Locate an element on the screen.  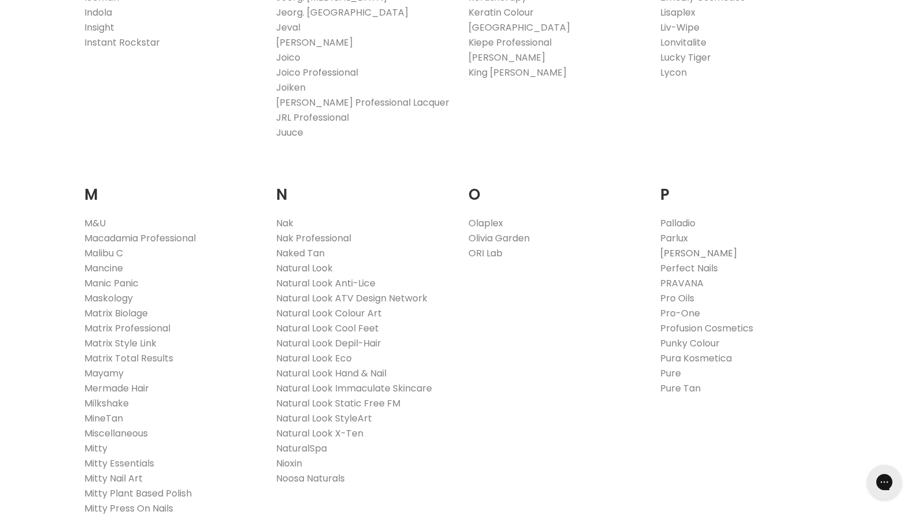
a: Liv-Wipe is located at coordinates (680, 27).